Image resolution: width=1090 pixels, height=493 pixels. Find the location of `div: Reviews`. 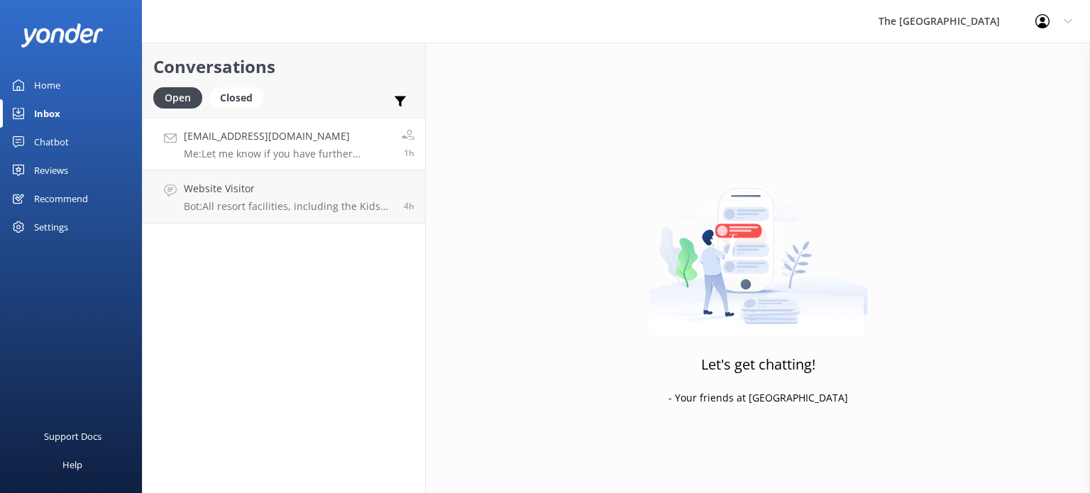

div: Reviews is located at coordinates (51, 170).